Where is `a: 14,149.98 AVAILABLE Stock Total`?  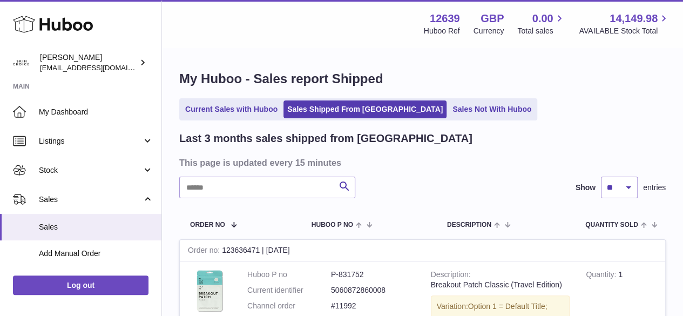
a: 14,149.98 AVAILABLE Stock Total is located at coordinates (624, 24).